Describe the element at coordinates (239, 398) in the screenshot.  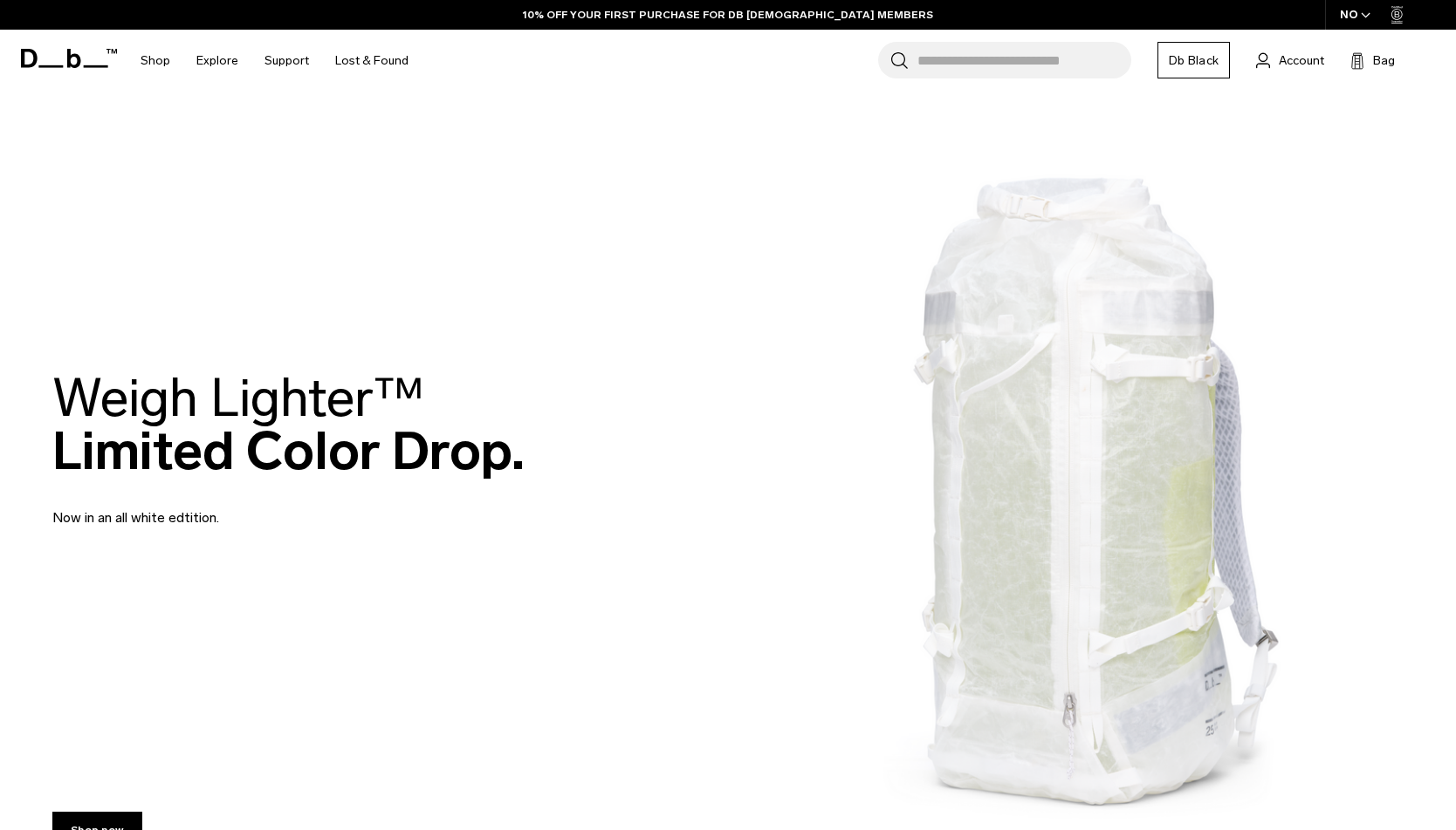
I see `span: Weigh Lighter™` at that location.